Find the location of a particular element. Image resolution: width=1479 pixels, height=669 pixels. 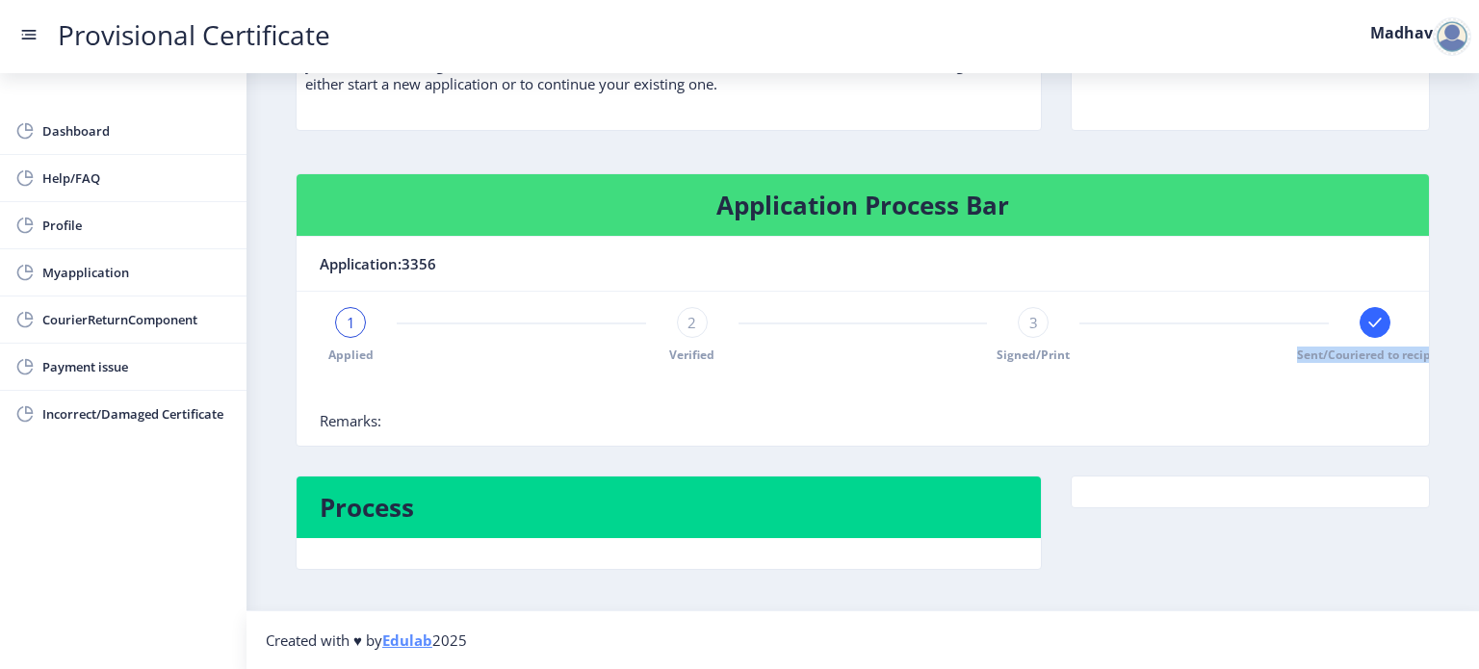

span: 1 is located at coordinates (351, 323).